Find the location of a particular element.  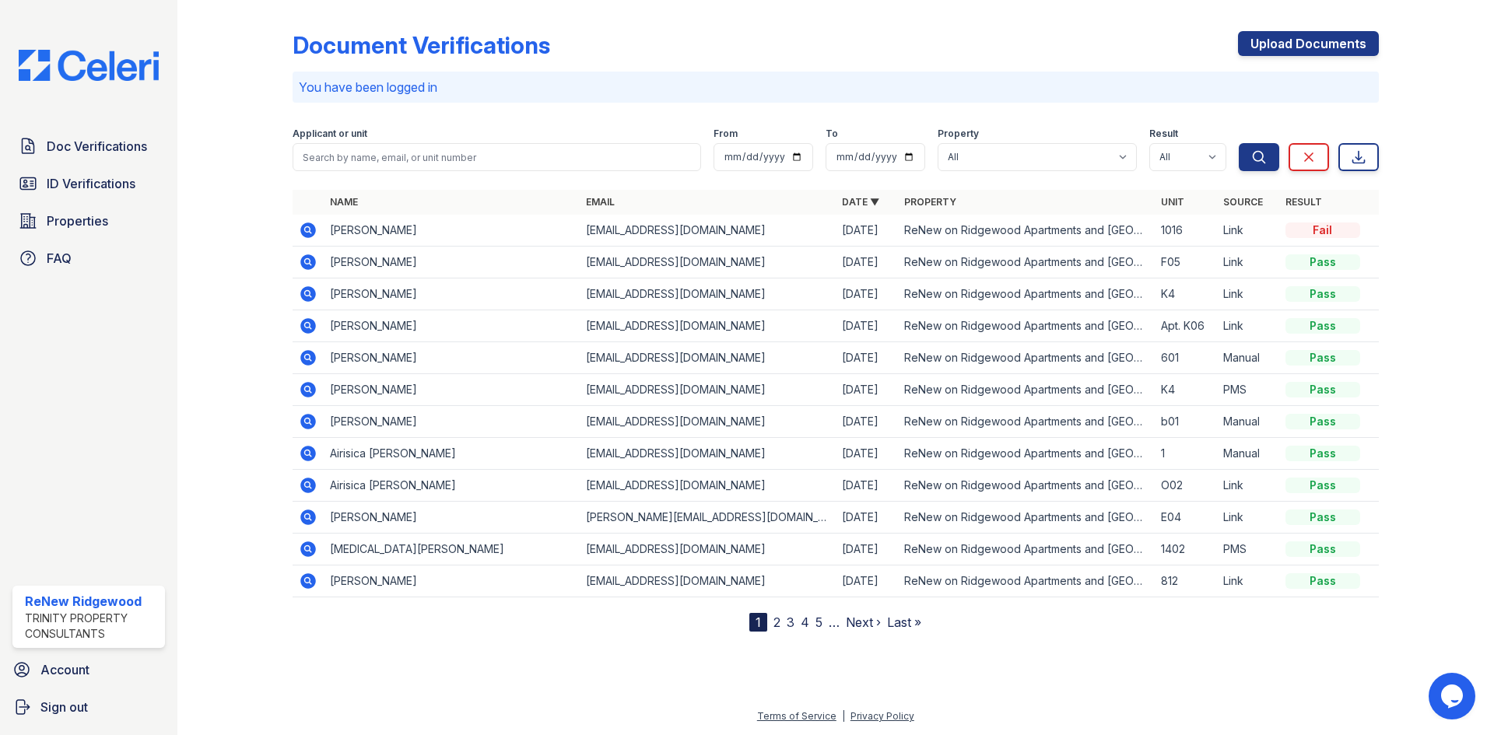

a: Properties is located at coordinates (89, 221).